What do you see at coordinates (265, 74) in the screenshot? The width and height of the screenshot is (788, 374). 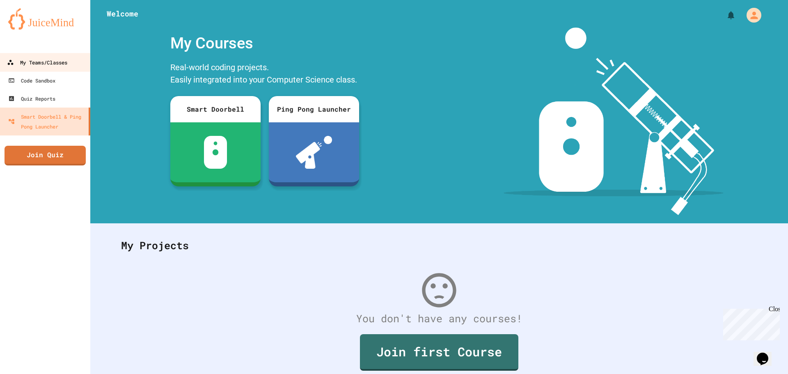 I see `div: Real-world coding projects. Easily integrated into your Computer Science class.` at bounding box center [265, 74].